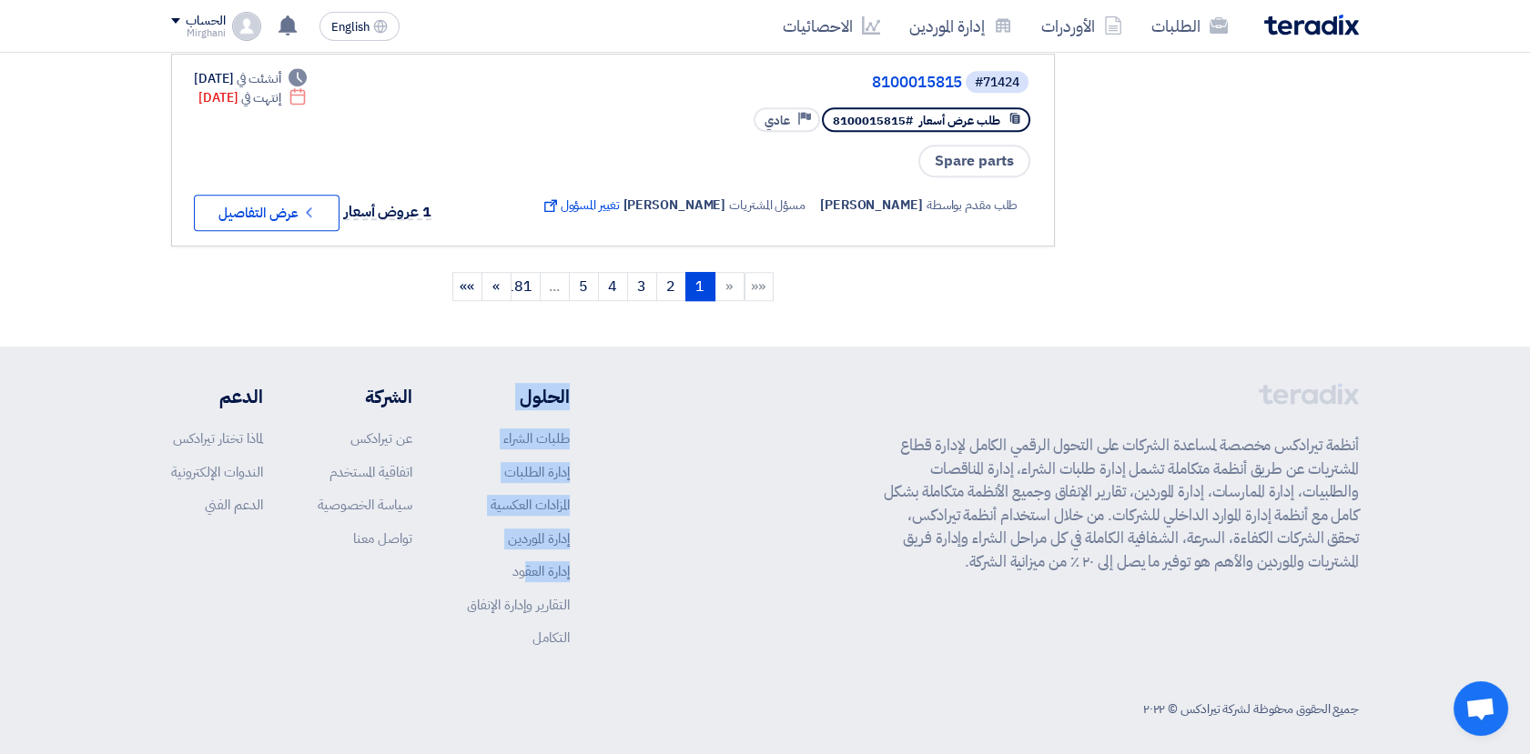 The image size is (1530, 754). Describe the element at coordinates (642, 287) in the screenshot. I see `a: 3` at that location.